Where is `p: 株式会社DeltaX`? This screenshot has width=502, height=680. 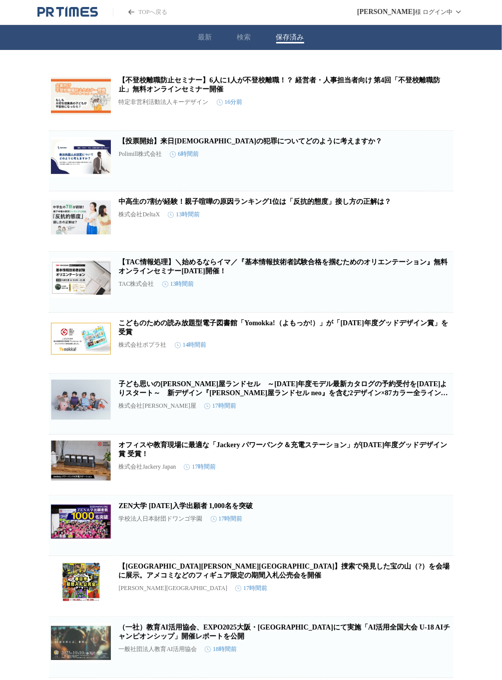
p: 株式会社DeltaX is located at coordinates (139, 214).